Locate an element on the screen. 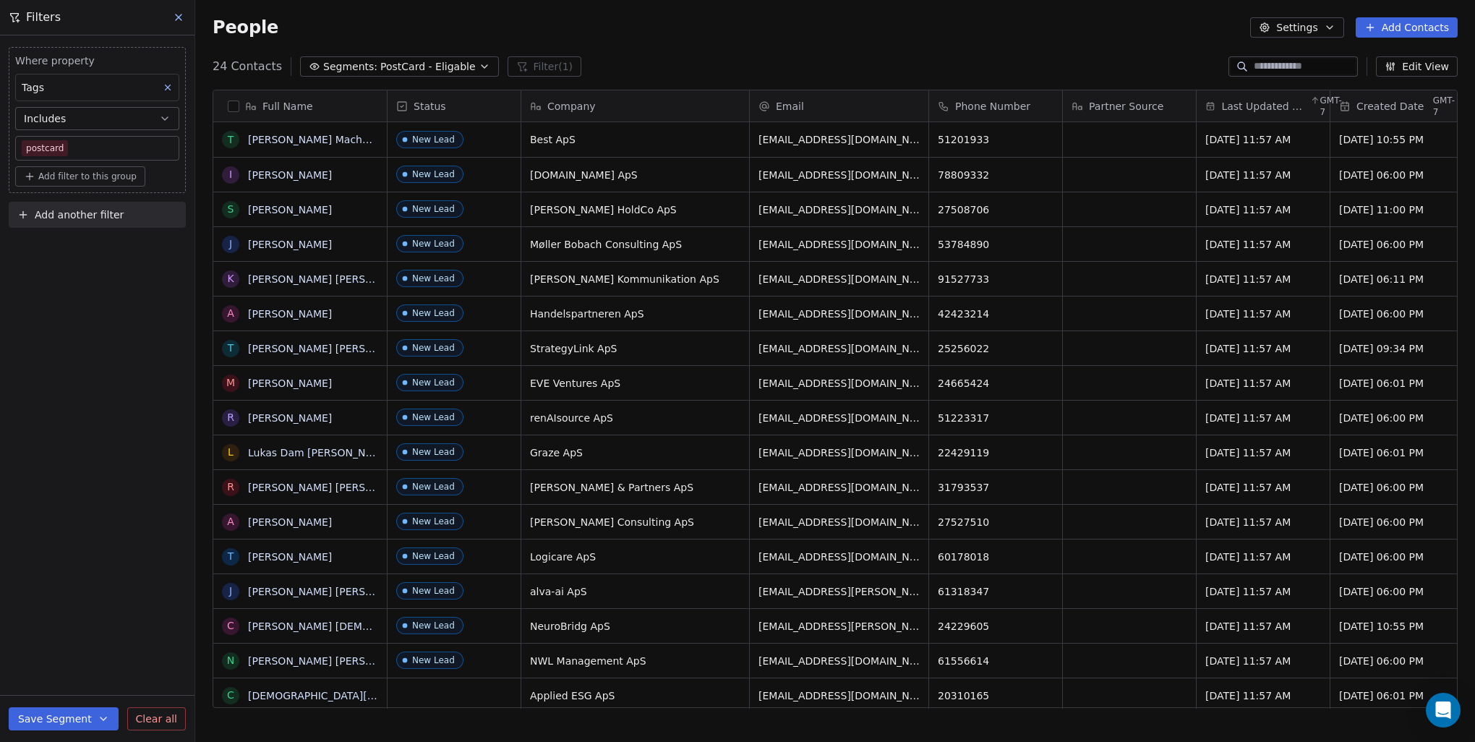  span: Partner Source is located at coordinates (1126, 106).